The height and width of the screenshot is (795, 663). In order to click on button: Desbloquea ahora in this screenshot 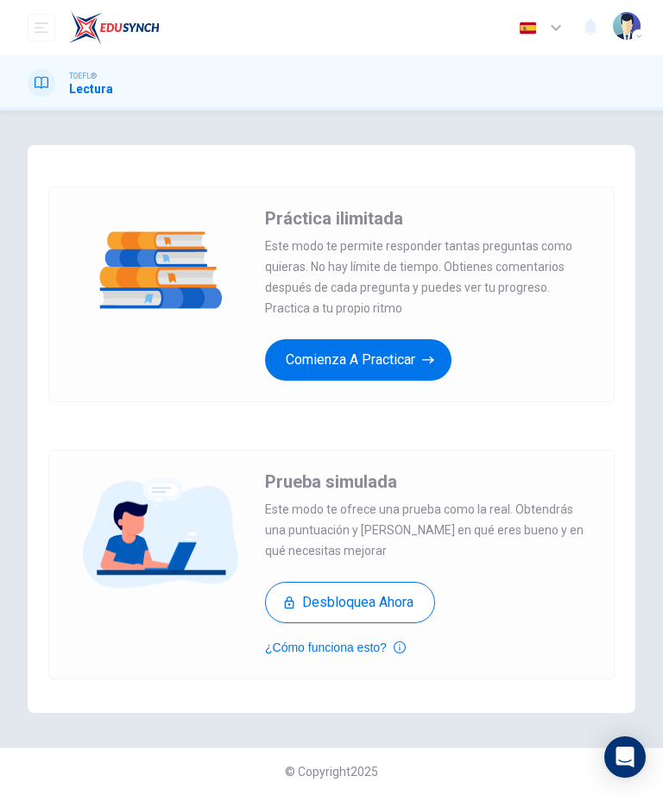, I will do `click(350, 602)`.